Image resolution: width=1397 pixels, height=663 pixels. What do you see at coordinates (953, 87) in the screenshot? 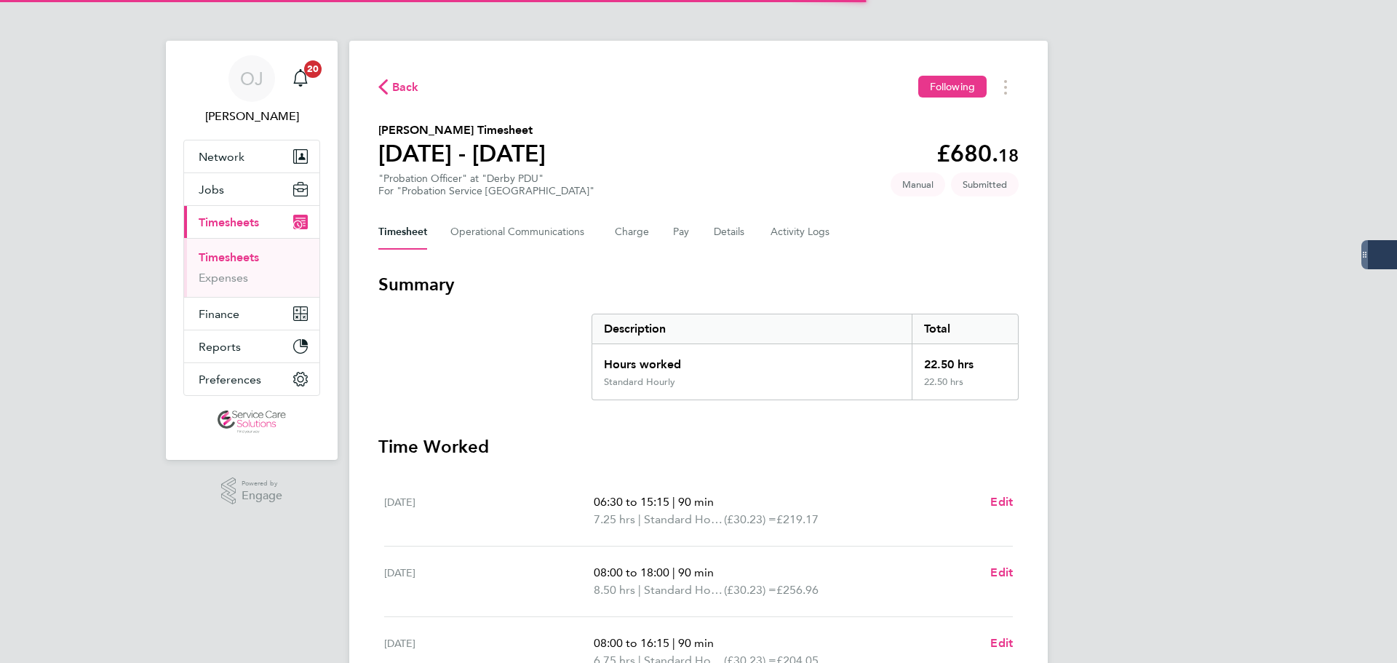
I see `span: Following` at bounding box center [953, 87].